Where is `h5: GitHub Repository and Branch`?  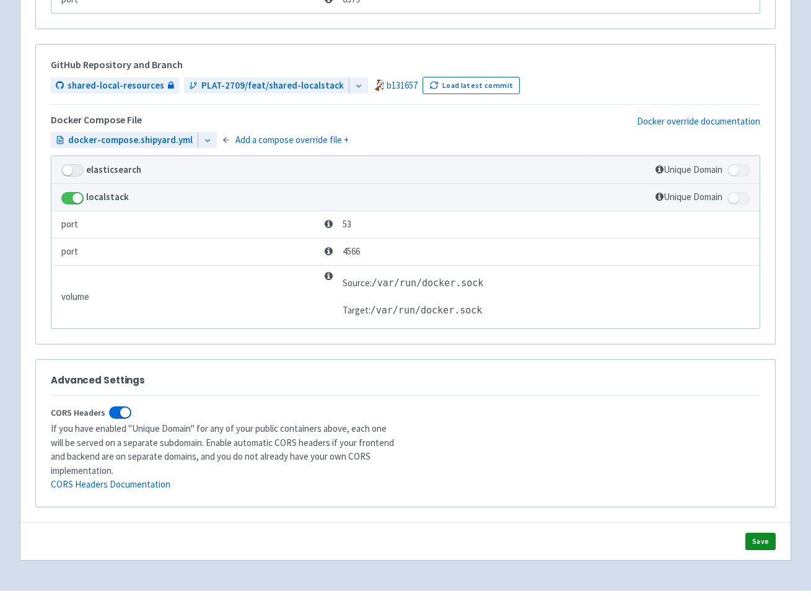
h5: GitHub Repository and Branch is located at coordinates (405, 65).